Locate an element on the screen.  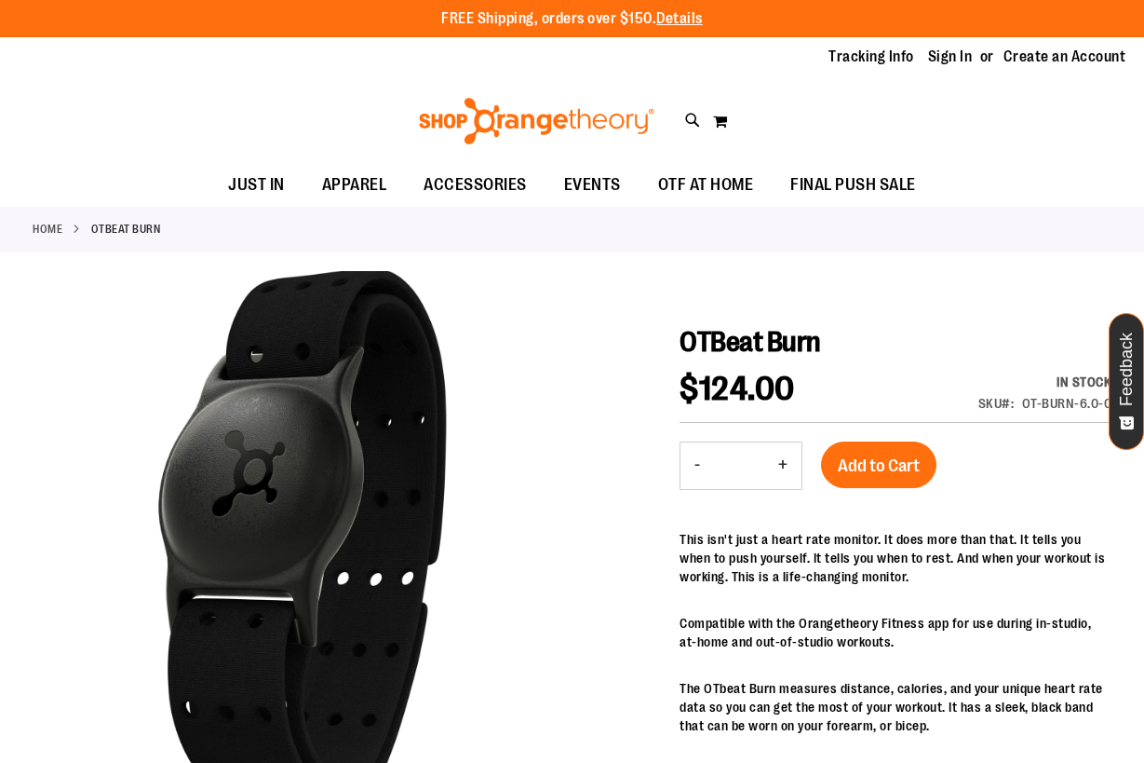
a: Details is located at coordinates (680, 19).